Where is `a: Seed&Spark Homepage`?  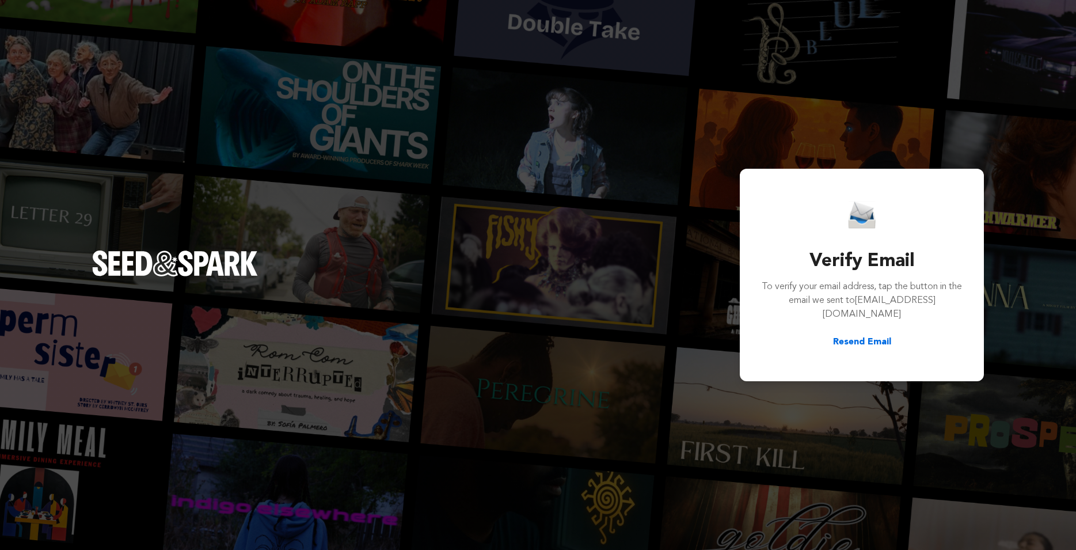 a: Seed&Spark Homepage is located at coordinates (175, 275).